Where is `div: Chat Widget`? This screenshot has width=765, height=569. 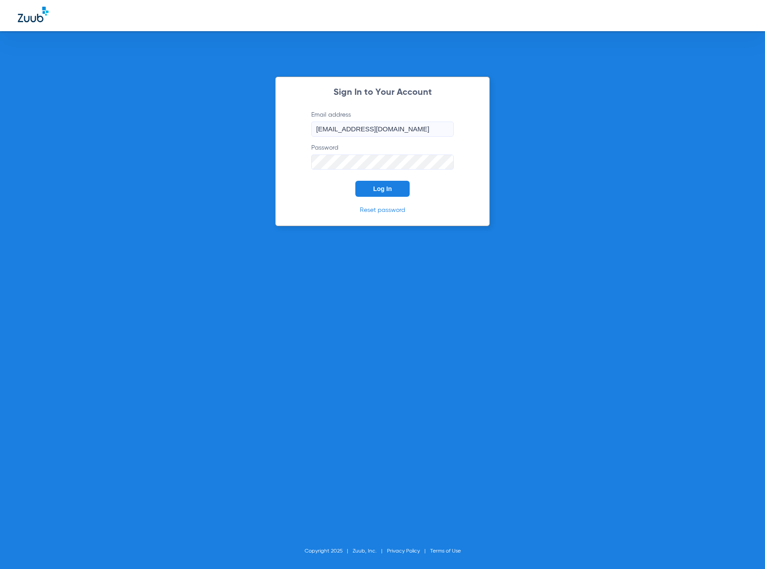 div: Chat Widget is located at coordinates (743, 548).